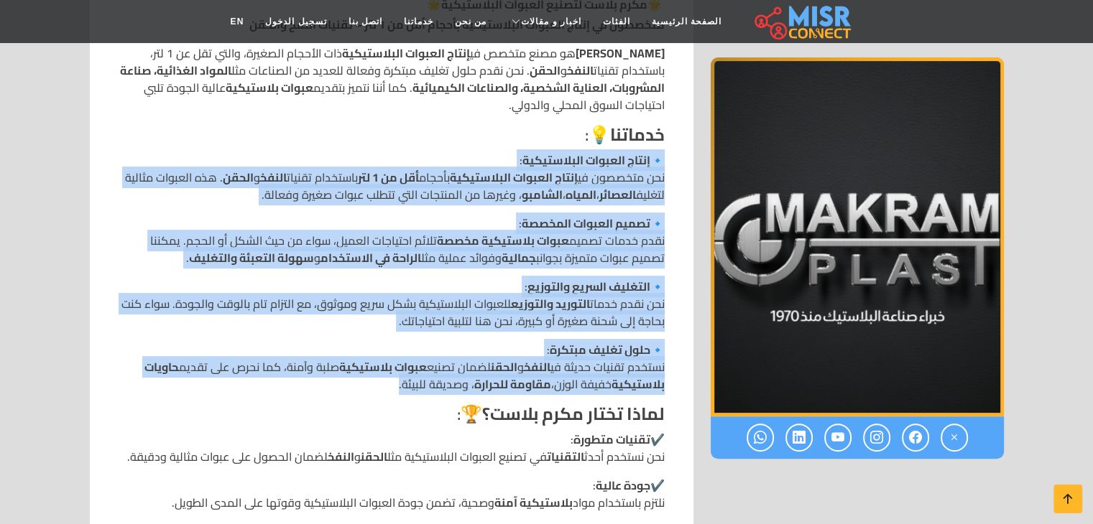 The height and width of the screenshot is (524, 1093). What do you see at coordinates (616, 22) in the screenshot?
I see `a: الفئات` at bounding box center [616, 22].